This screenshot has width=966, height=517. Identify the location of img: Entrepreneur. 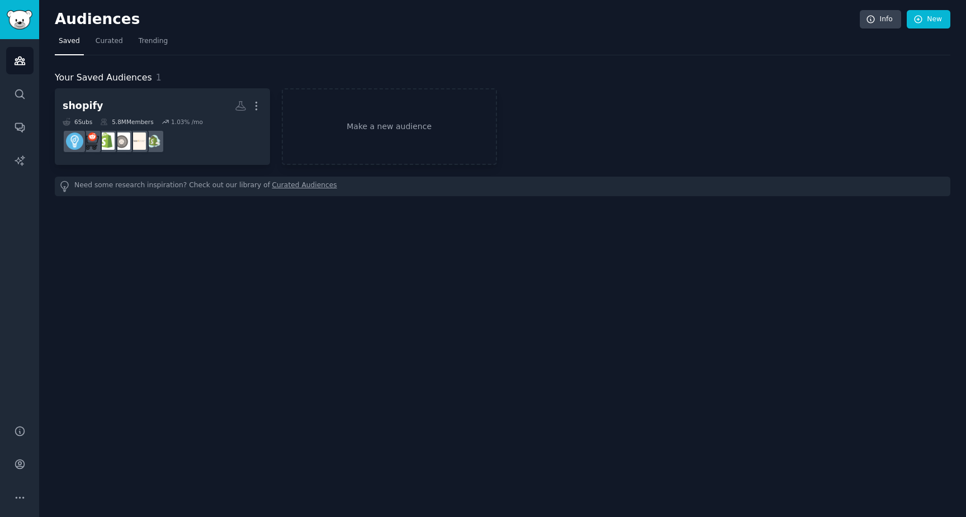
(74, 141).